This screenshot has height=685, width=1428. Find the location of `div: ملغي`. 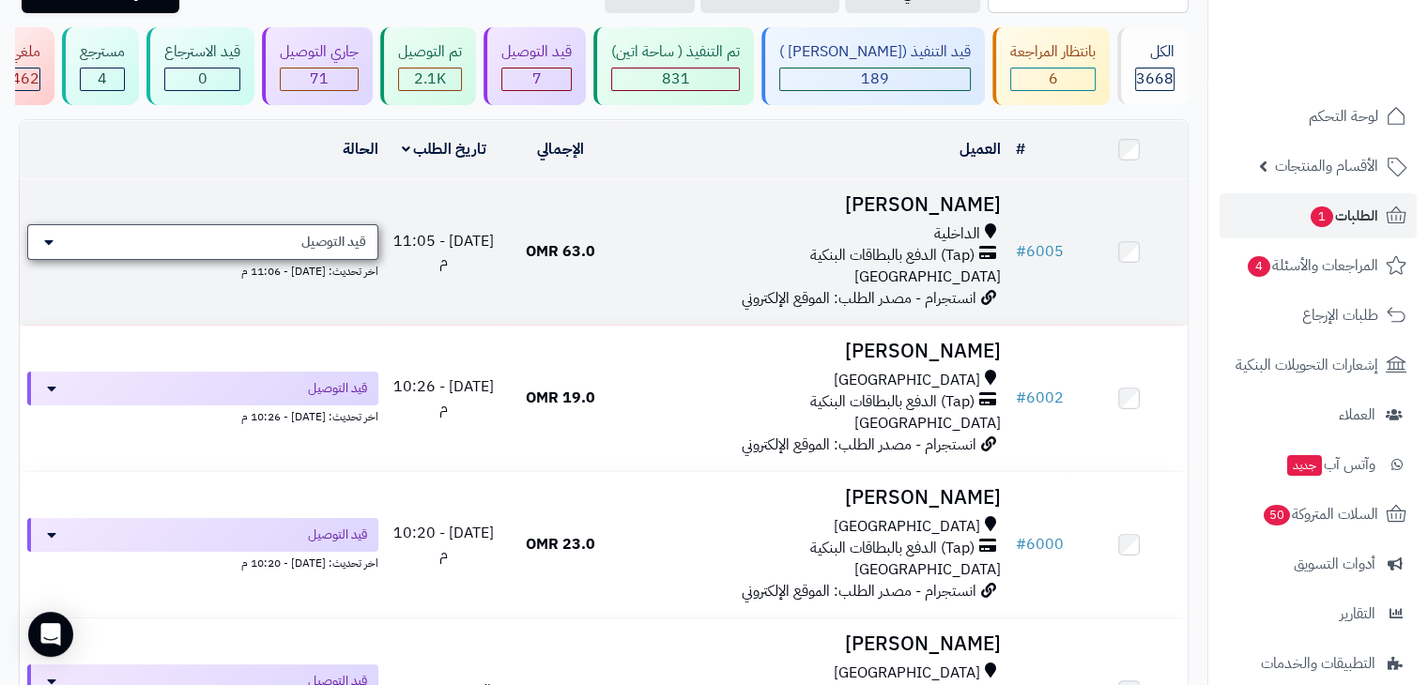

div: ملغي is located at coordinates (25, 52).